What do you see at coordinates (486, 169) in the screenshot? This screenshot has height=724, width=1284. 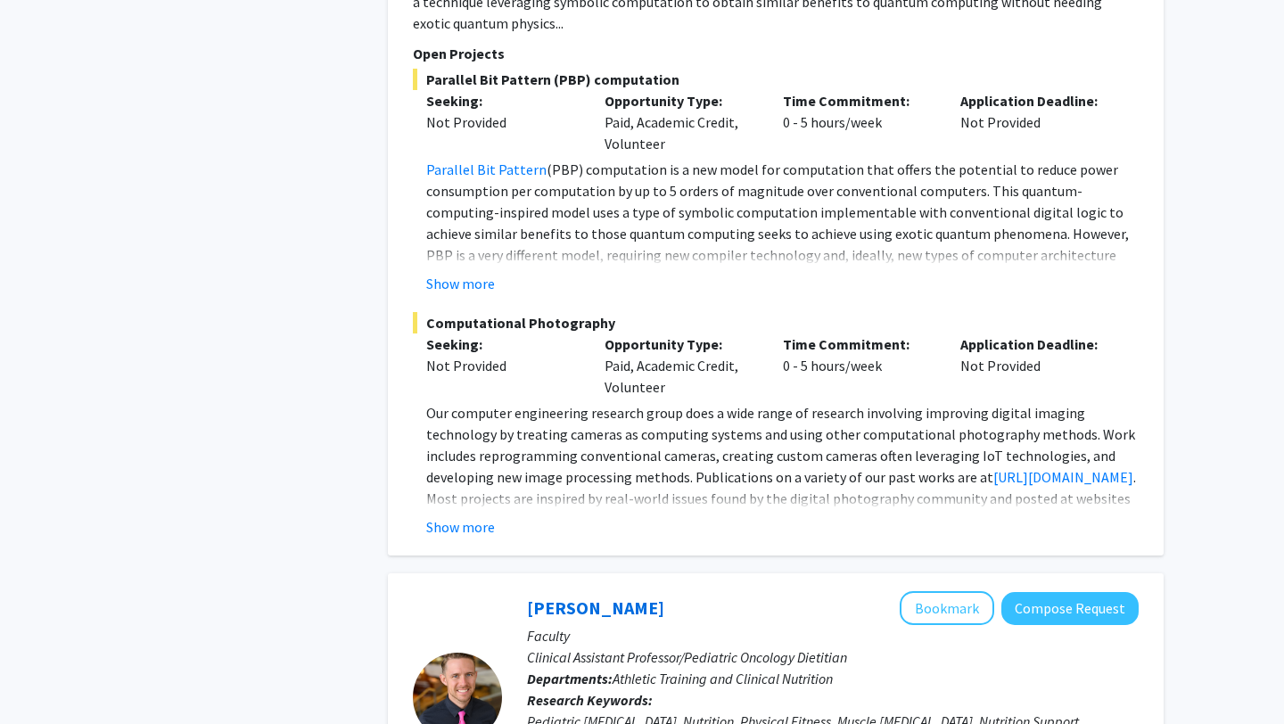 I see `a: Parallel Bit Pattern` at bounding box center [486, 169].